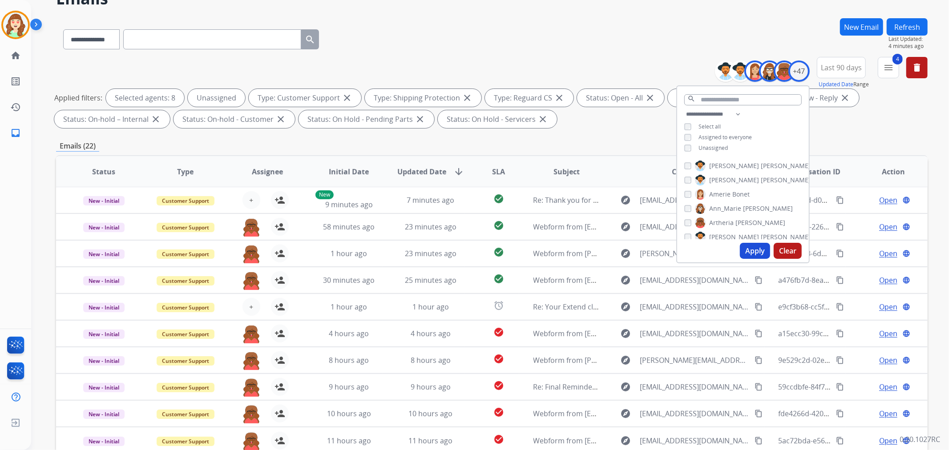 The width and height of the screenshot is (949, 450). What do you see at coordinates (889, 68) in the screenshot?
I see `mat-icon: menu` at bounding box center [889, 68].